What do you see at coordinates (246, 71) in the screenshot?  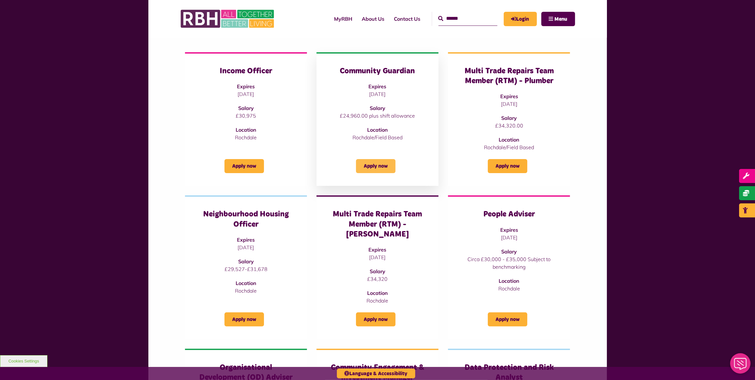 I see `h3: Income Officer` at bounding box center [246, 71].